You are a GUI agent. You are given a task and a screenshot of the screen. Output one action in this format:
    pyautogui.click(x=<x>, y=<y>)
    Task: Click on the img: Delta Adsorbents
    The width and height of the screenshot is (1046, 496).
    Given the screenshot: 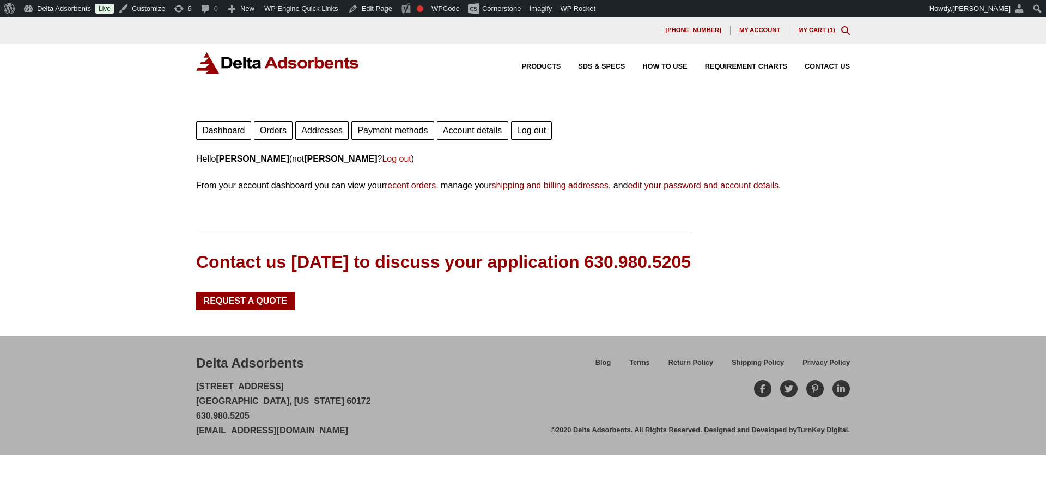 What is the action you would take?
    pyautogui.click(x=278, y=63)
    